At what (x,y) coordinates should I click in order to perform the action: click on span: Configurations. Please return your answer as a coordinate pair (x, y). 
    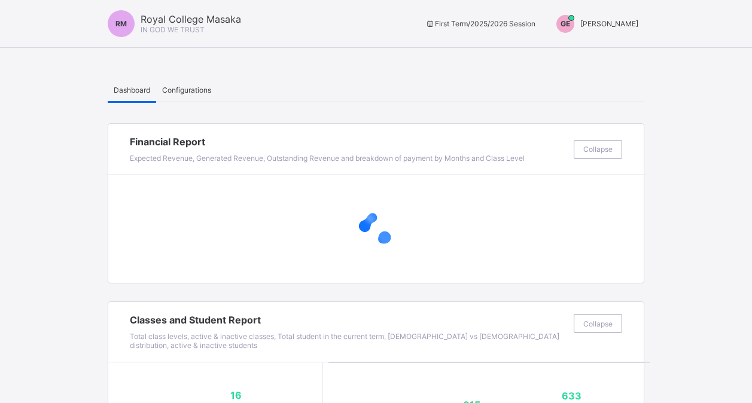
    Looking at the image, I should click on (187, 90).